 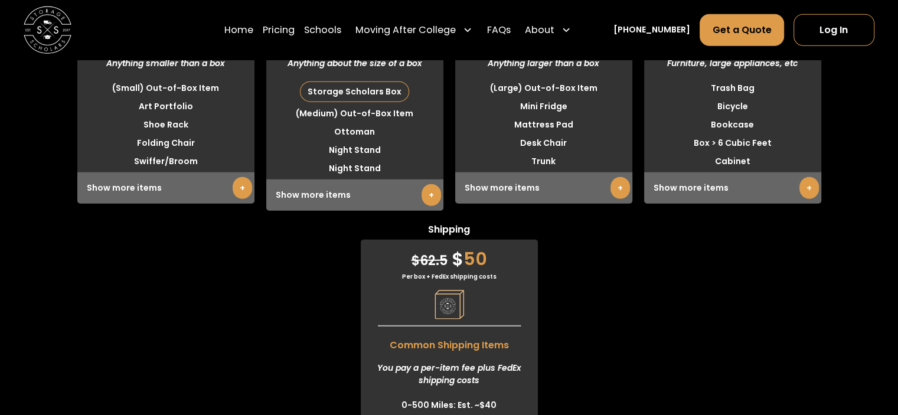 What do you see at coordinates (544, 63) in the screenshot?
I see `div: Anything larger than a box` at bounding box center [544, 63].